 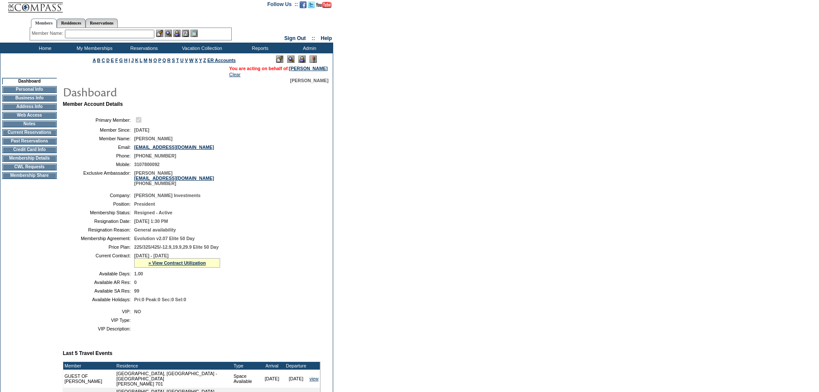 I want to click on a: W, so click(x=191, y=60).